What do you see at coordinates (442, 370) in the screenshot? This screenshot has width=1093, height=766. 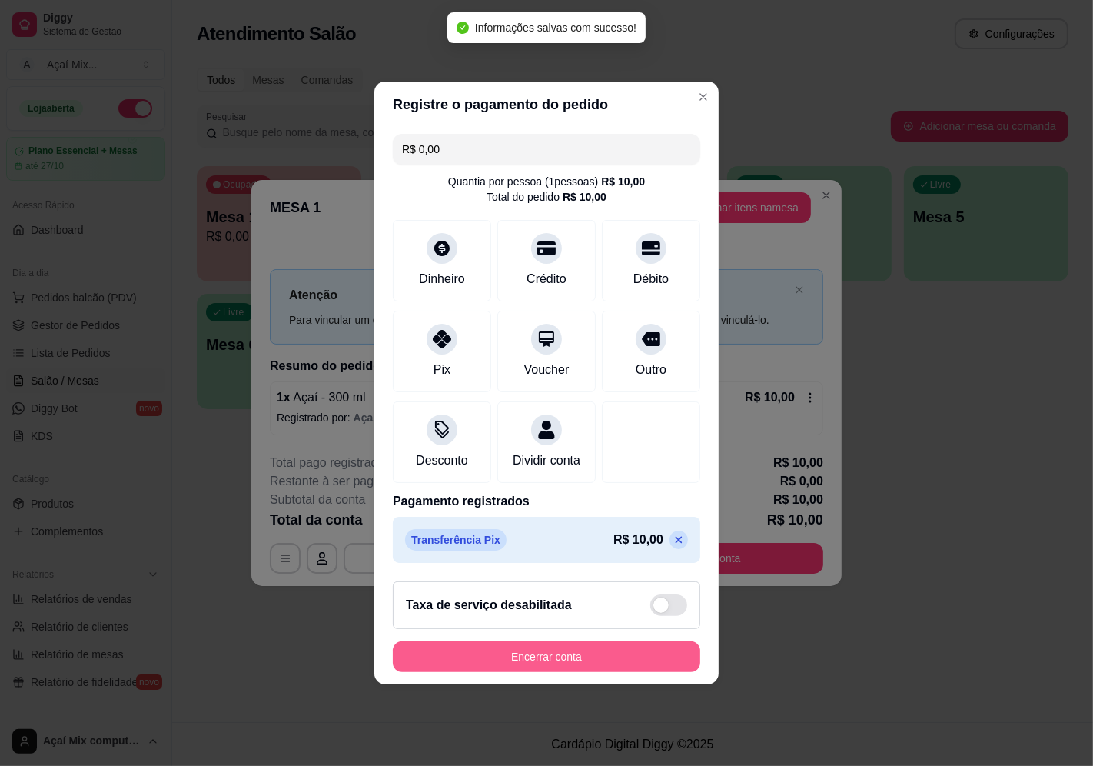 I see `div: Pix` at bounding box center [442, 370].